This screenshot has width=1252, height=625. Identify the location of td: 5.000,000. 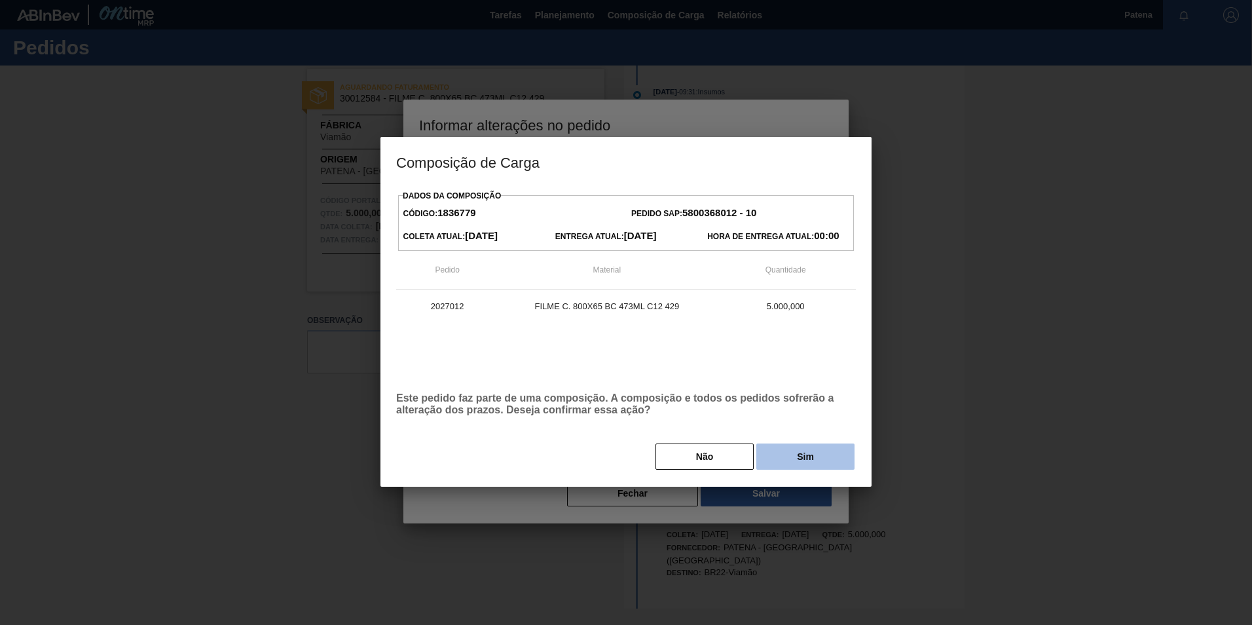
(785, 306).